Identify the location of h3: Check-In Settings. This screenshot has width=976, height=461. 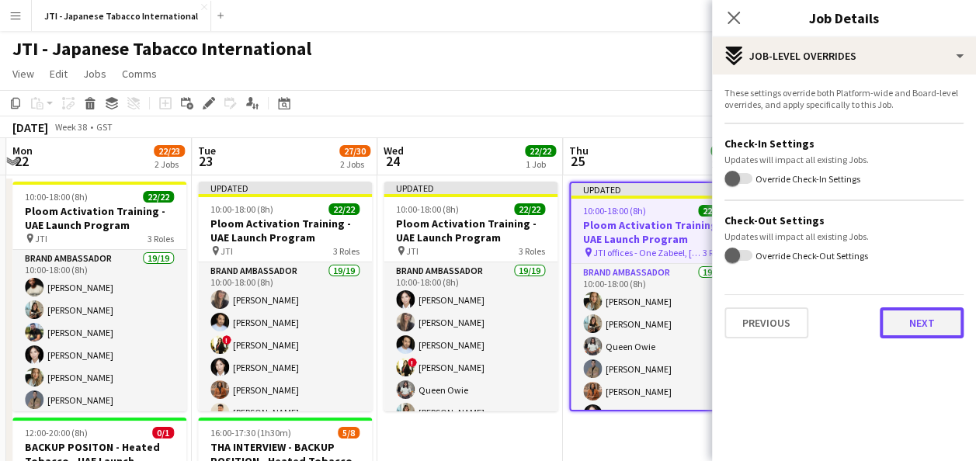
(844, 144).